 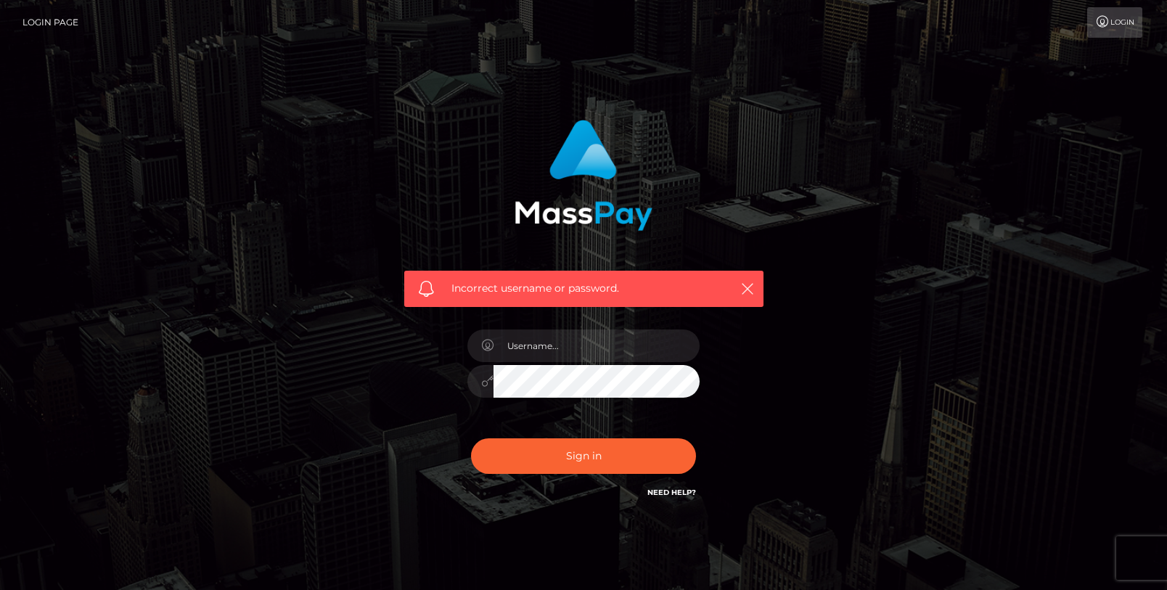 I want to click on button: Sign in, so click(x=583, y=456).